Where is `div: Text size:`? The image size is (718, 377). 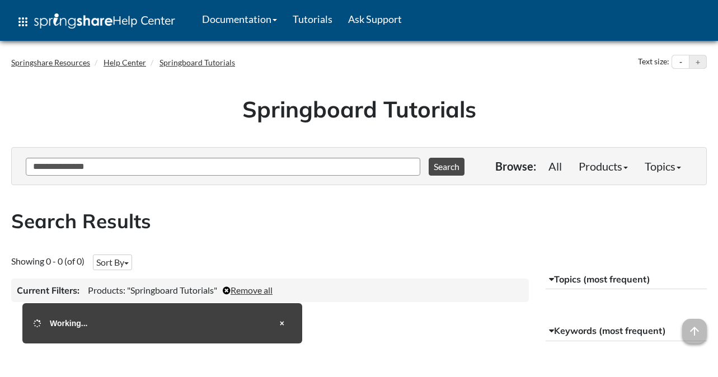 div: Text size: is located at coordinates (654, 62).